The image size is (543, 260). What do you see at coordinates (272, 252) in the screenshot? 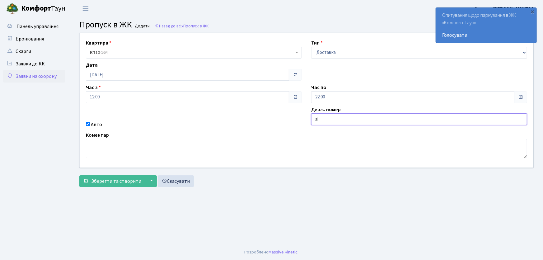
I see `div: Розроблено .` at bounding box center [272, 252].